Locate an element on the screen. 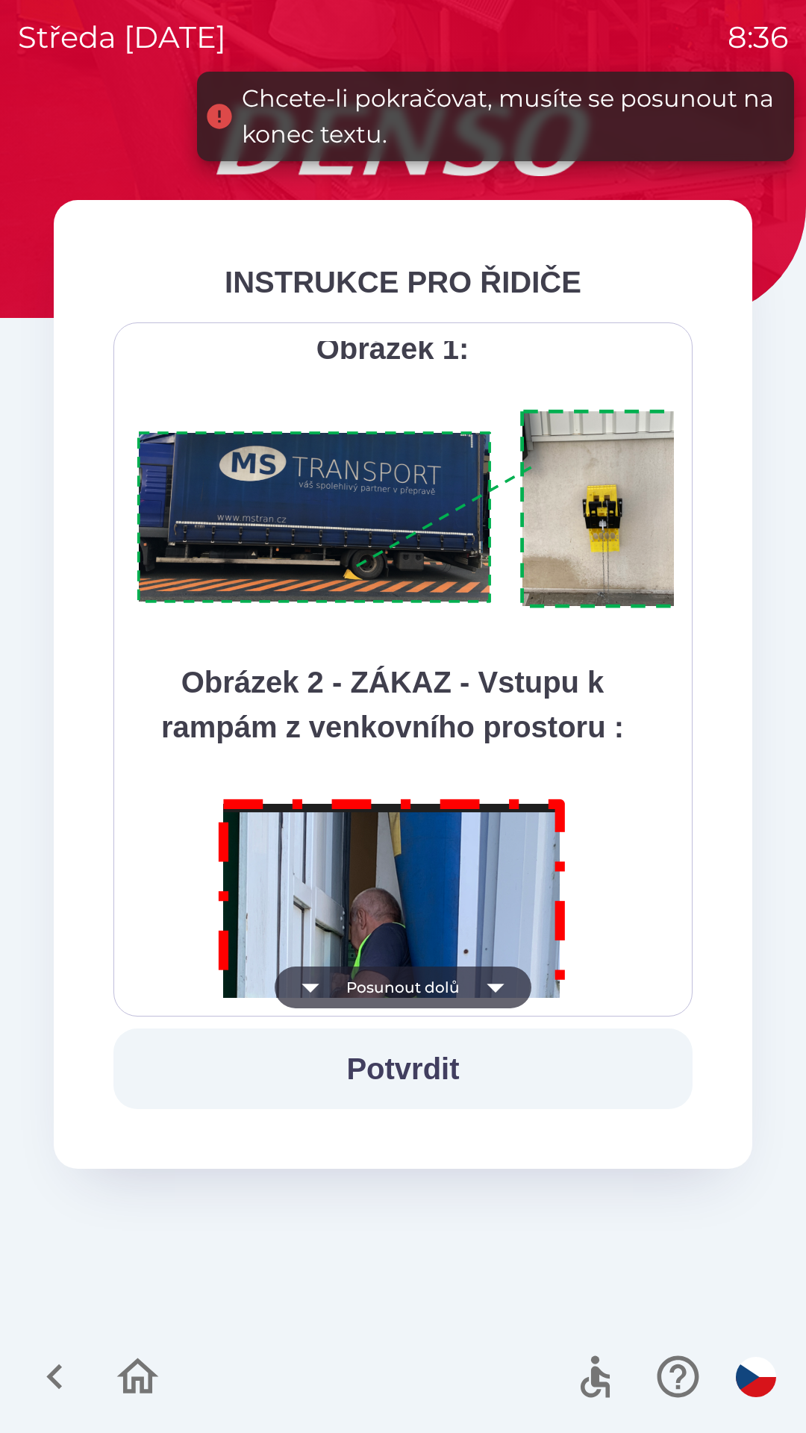 The height and width of the screenshot is (1433, 806). img: M8MNayrTL6gAAAABJRU5ErkJggg== is located at coordinates (393, 1053).